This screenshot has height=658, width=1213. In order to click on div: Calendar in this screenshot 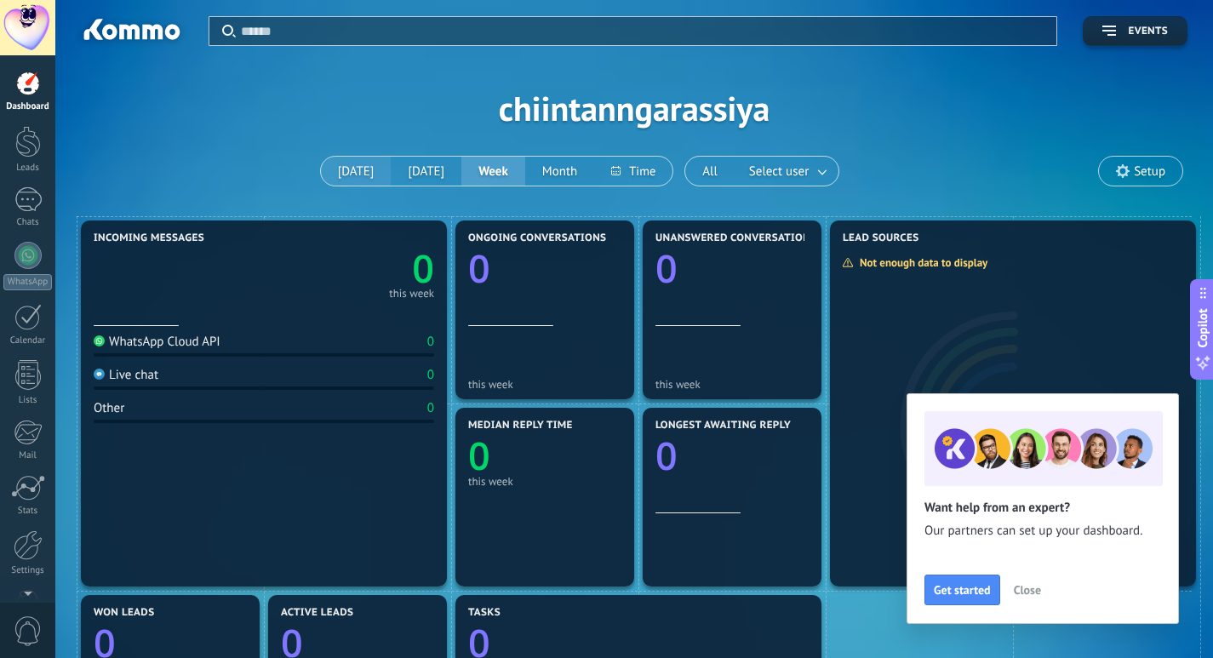, I will do `click(28, 340)`.